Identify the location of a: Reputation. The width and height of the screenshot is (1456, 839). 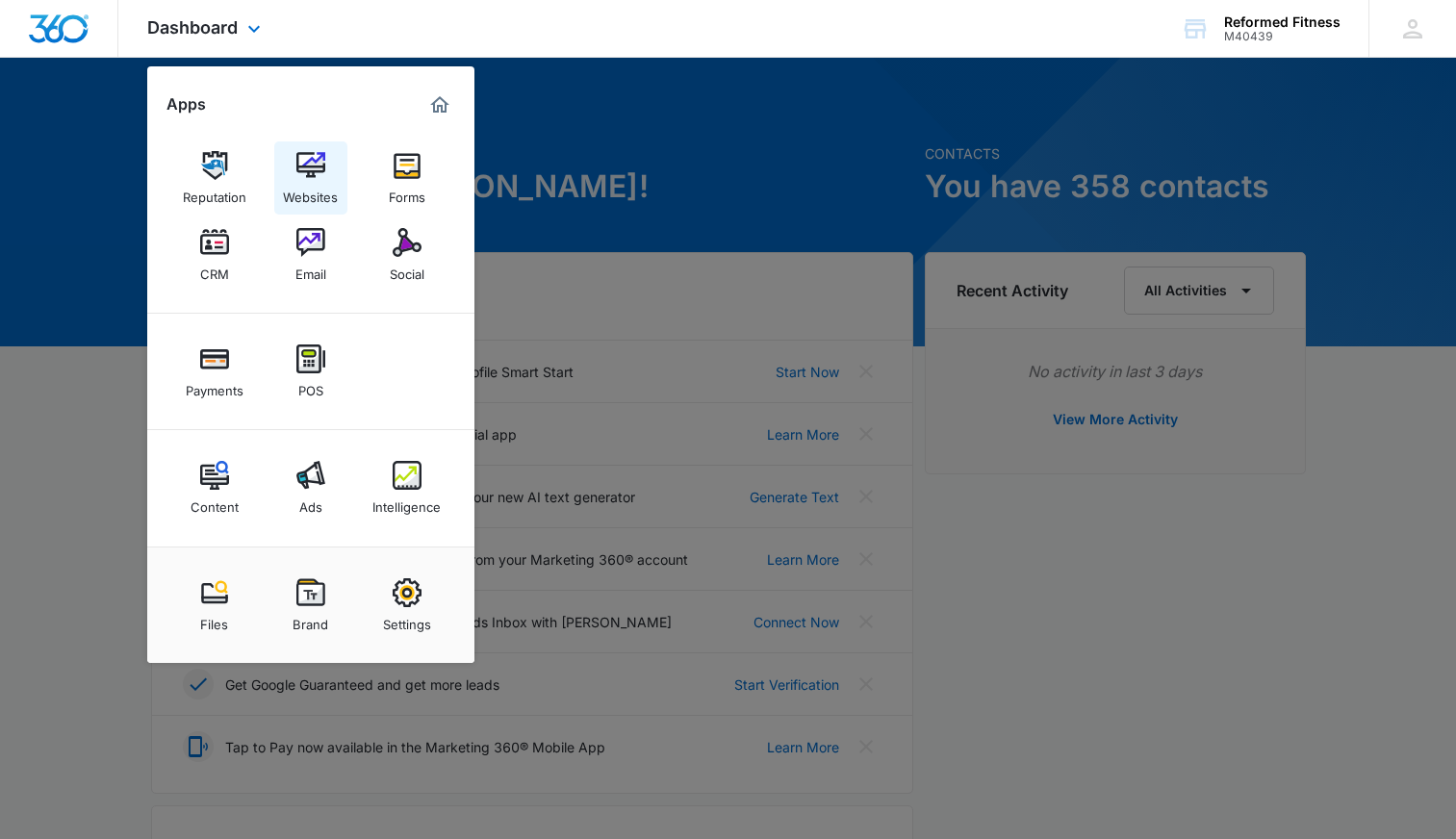
(215, 178).